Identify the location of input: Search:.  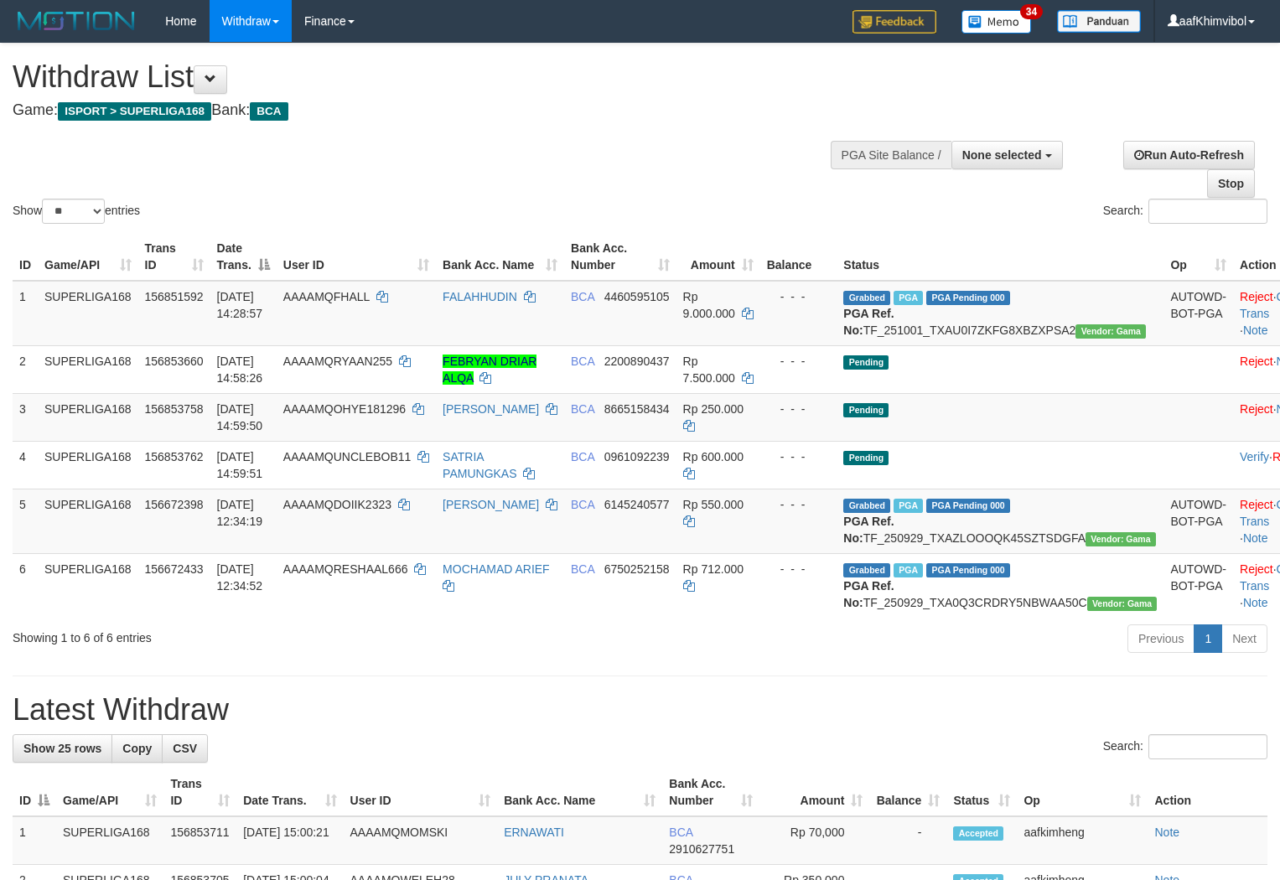
(1208, 211).